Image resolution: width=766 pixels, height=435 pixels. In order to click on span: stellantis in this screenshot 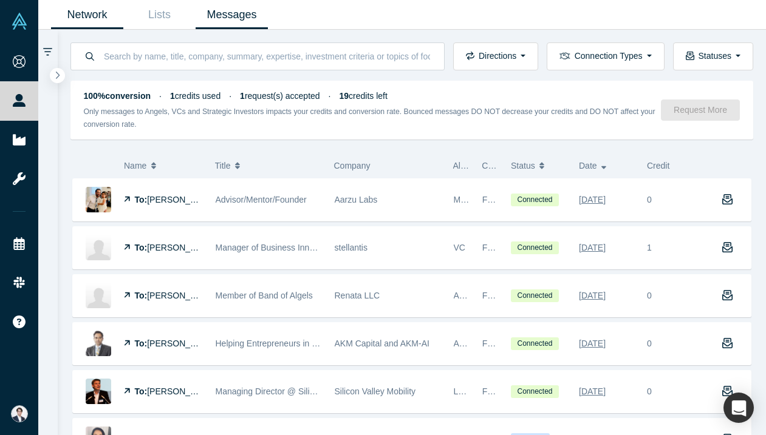, I will do `click(351, 248)`.